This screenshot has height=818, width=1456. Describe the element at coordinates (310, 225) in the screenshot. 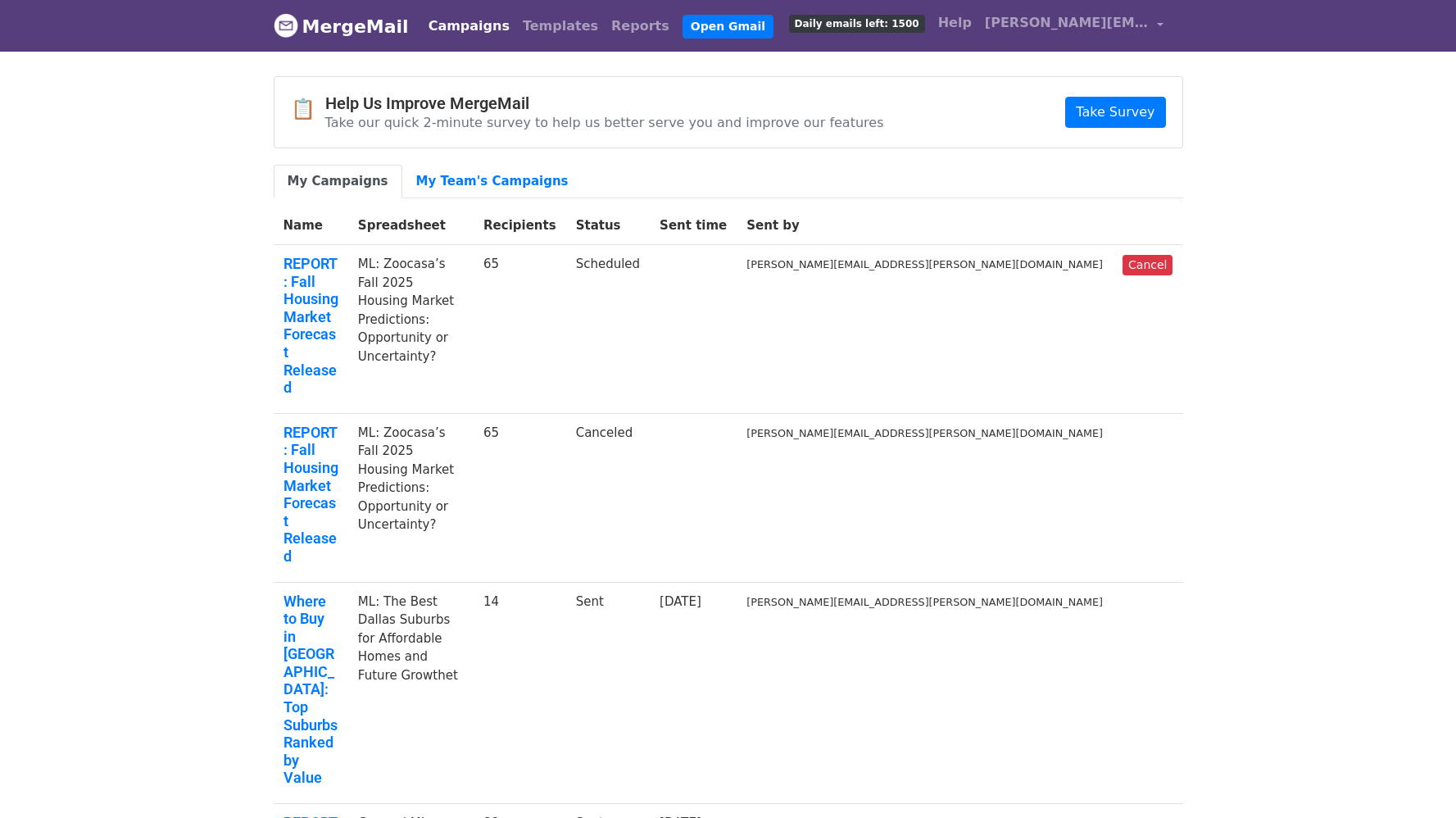

I see `th: Name` at that location.